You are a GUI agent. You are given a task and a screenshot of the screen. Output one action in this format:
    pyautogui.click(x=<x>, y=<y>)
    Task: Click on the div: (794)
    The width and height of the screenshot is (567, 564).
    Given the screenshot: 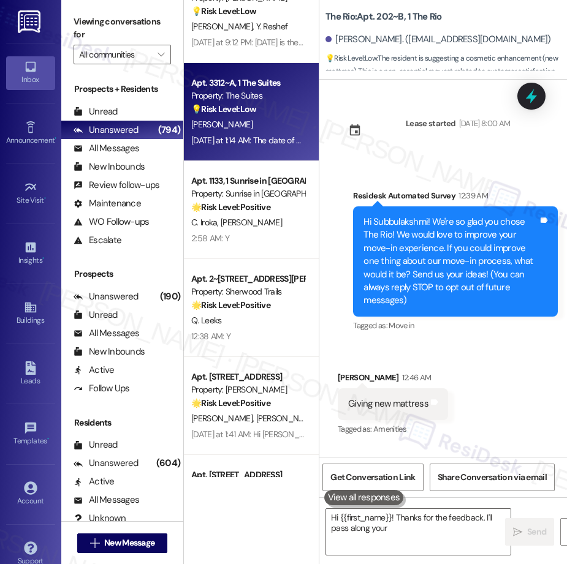 What is the action you would take?
    pyautogui.click(x=169, y=130)
    